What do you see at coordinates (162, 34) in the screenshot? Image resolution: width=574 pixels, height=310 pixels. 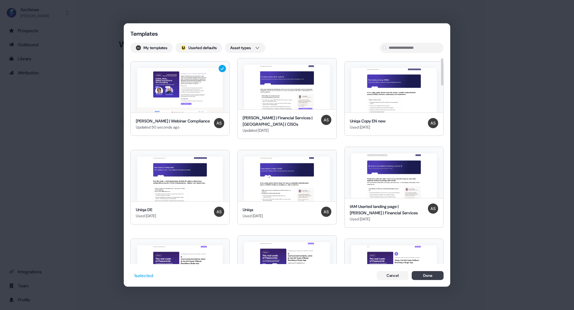 I see `div: Templates` at bounding box center [162, 34].